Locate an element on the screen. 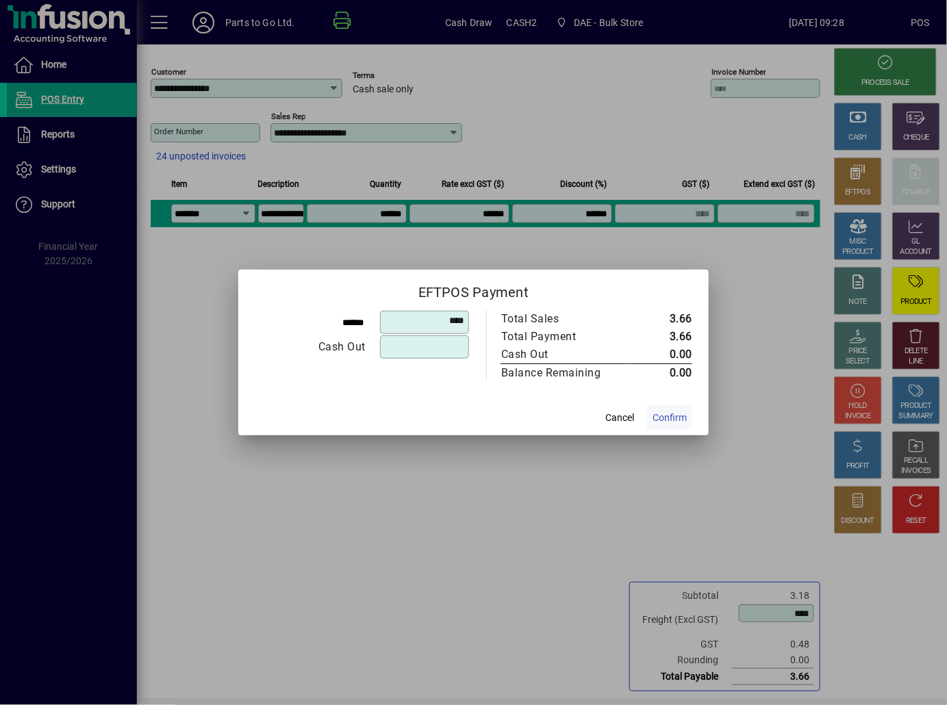 This screenshot has width=947, height=705. span: Cancel is located at coordinates (620, 418).